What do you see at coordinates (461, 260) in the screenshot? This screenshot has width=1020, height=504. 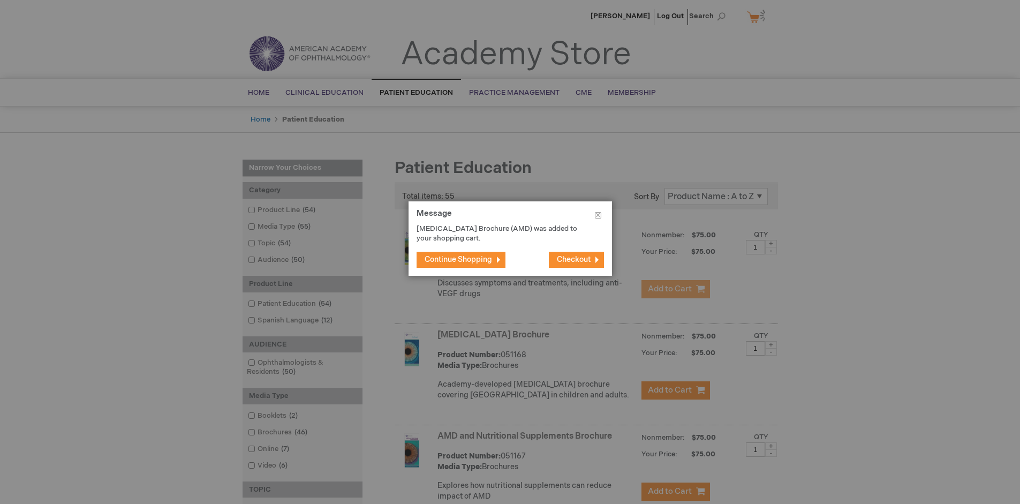 I see `button: Continue Shopping` at bounding box center [461, 260].